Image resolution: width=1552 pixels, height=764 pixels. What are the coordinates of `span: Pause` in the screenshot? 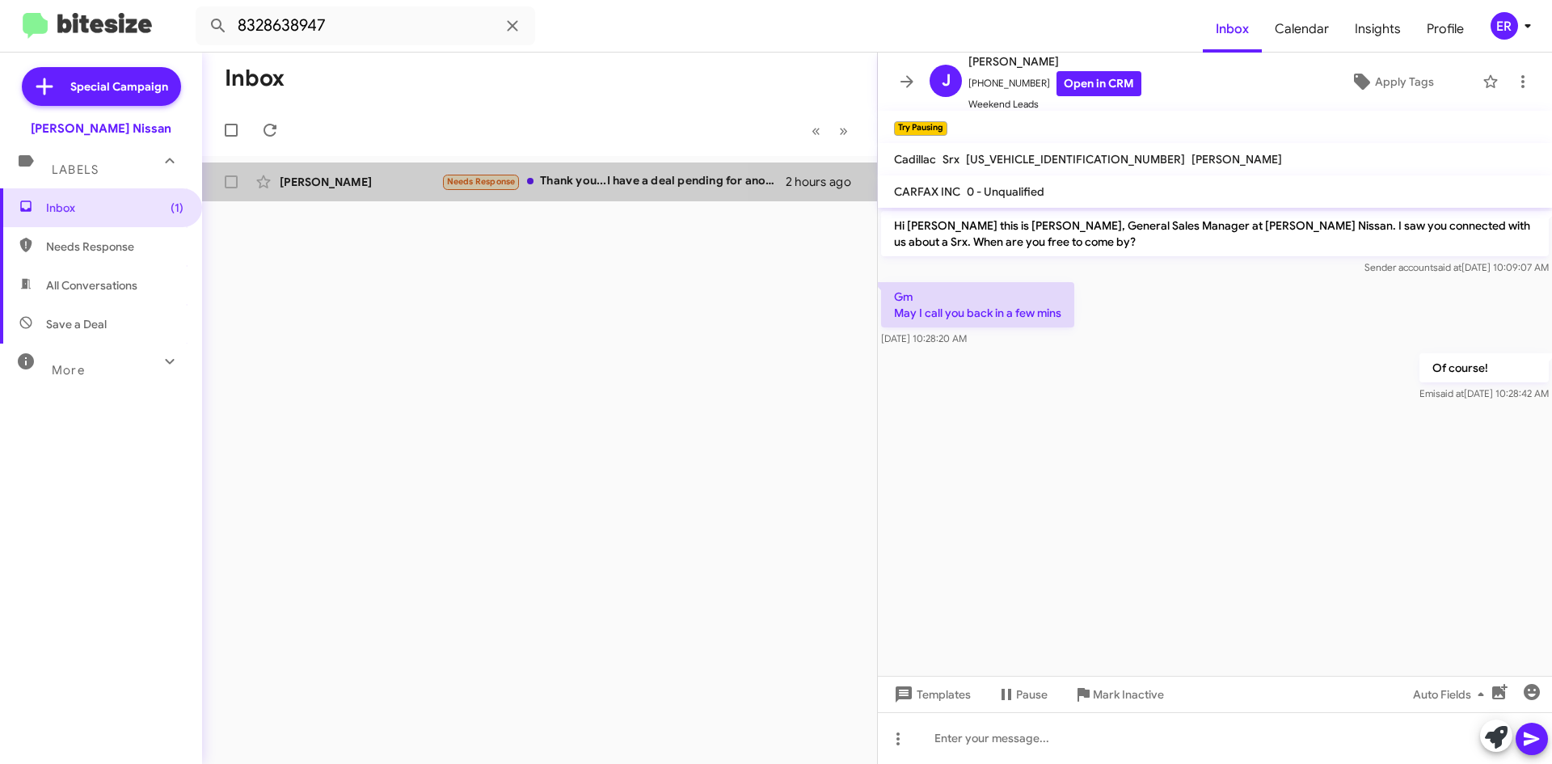 It's located at (1031, 694).